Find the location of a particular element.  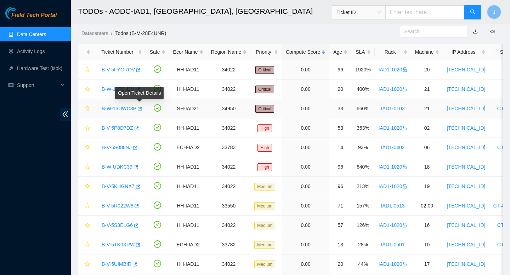

td: 157% is located at coordinates (363, 206).